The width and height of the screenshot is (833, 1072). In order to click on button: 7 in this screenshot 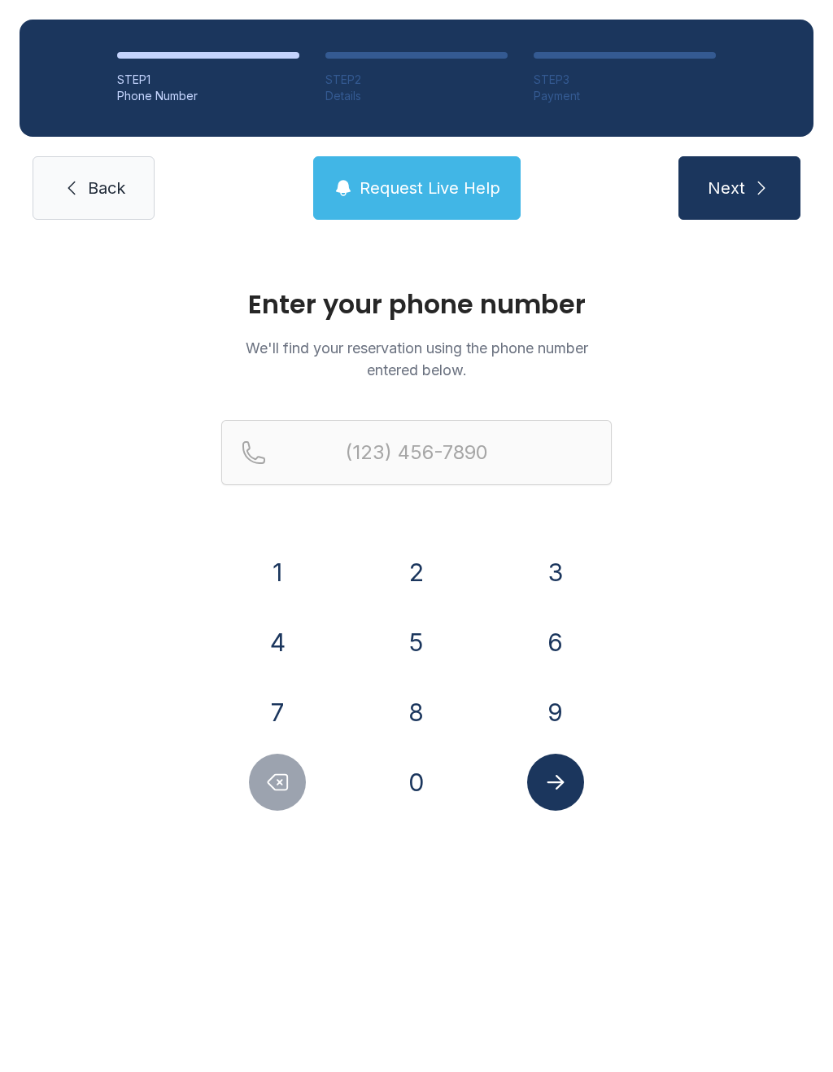, I will do `click(278, 712)`.